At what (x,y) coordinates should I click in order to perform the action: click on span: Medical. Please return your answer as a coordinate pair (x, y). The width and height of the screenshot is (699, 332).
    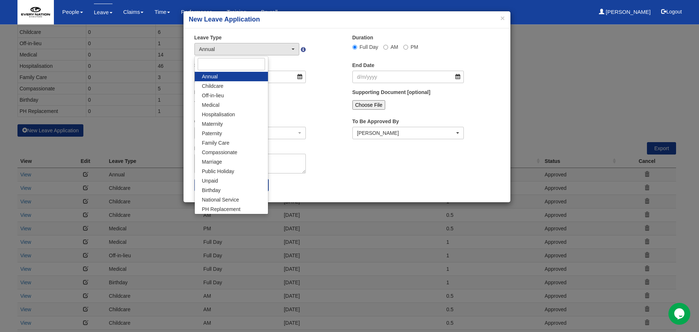
    Looking at the image, I should click on (211, 105).